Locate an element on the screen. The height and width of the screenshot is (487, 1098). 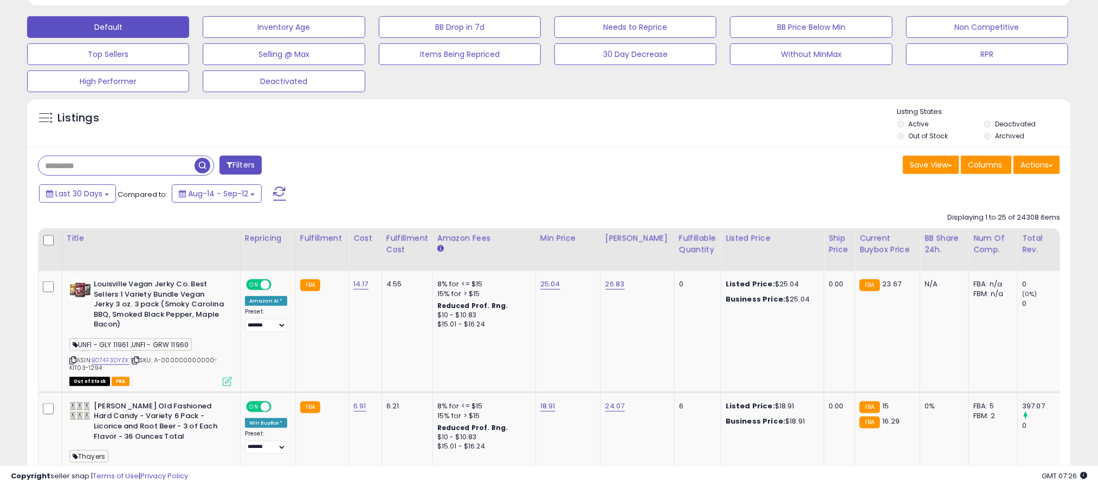
span: ON is located at coordinates (254, 285).